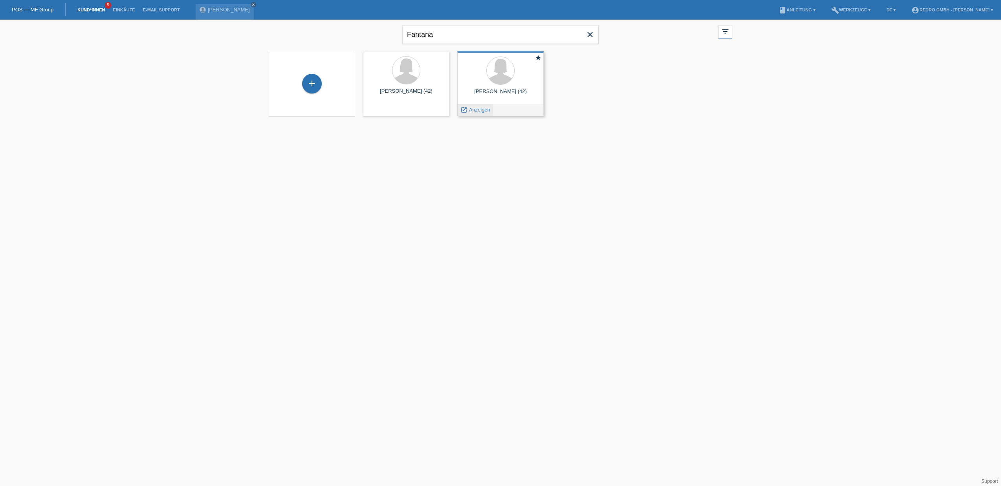 This screenshot has width=1001, height=486. I want to click on a: POS — MF Group, so click(33, 9).